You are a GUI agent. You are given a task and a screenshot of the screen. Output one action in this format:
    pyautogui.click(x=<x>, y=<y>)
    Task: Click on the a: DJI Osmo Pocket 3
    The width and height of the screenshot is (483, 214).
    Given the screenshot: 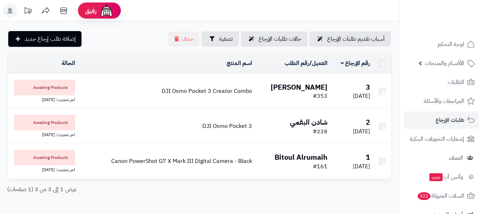 What is the action you would take?
    pyautogui.click(x=227, y=126)
    